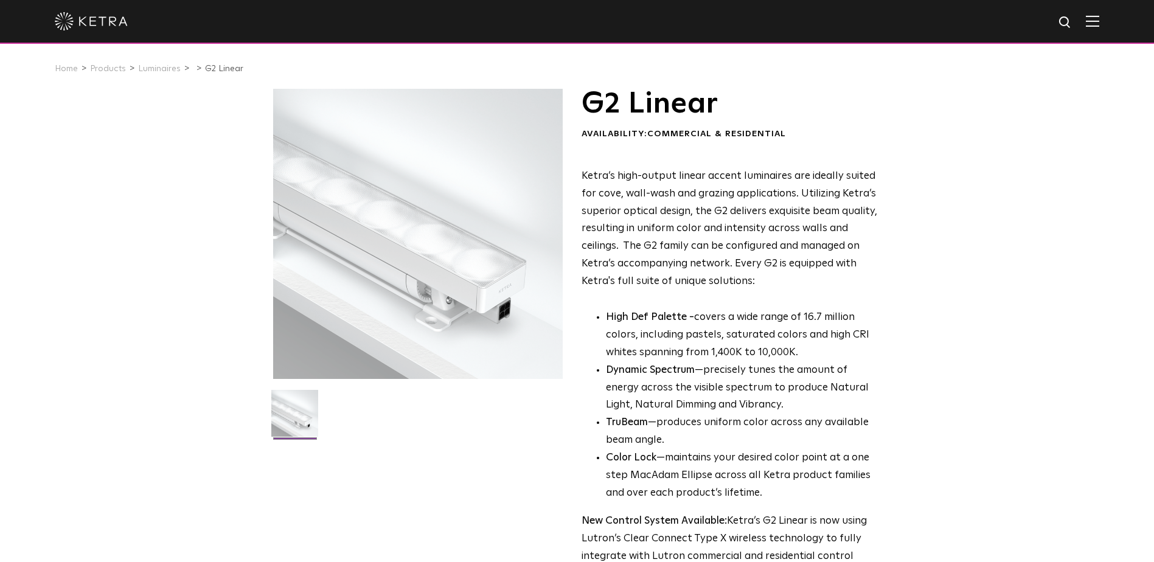  I want to click on p: Ketra’s high-output linear accent luminaires are ideally suited for cove, wall-wash and grazing a..., so click(729, 229).